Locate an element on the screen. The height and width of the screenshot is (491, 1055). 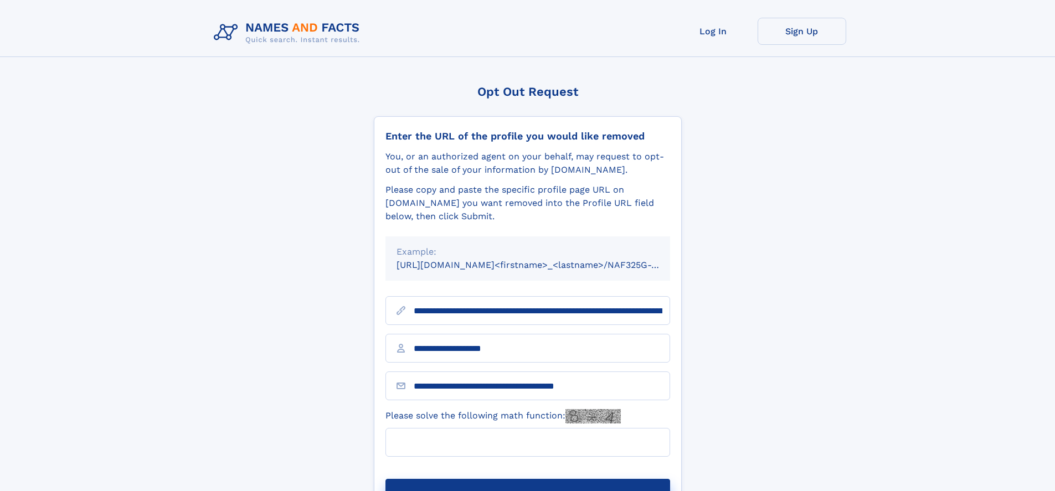
div: Example: is located at coordinates (528, 252).